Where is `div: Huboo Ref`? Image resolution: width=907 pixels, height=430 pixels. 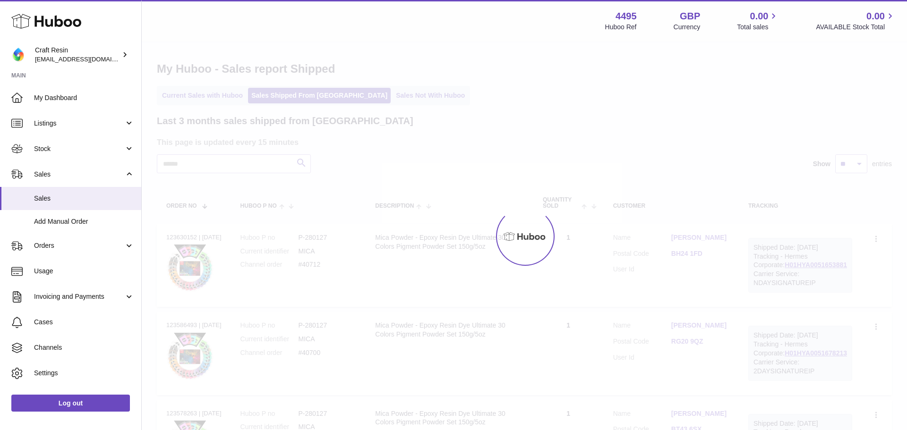 div: Huboo Ref is located at coordinates (621, 27).